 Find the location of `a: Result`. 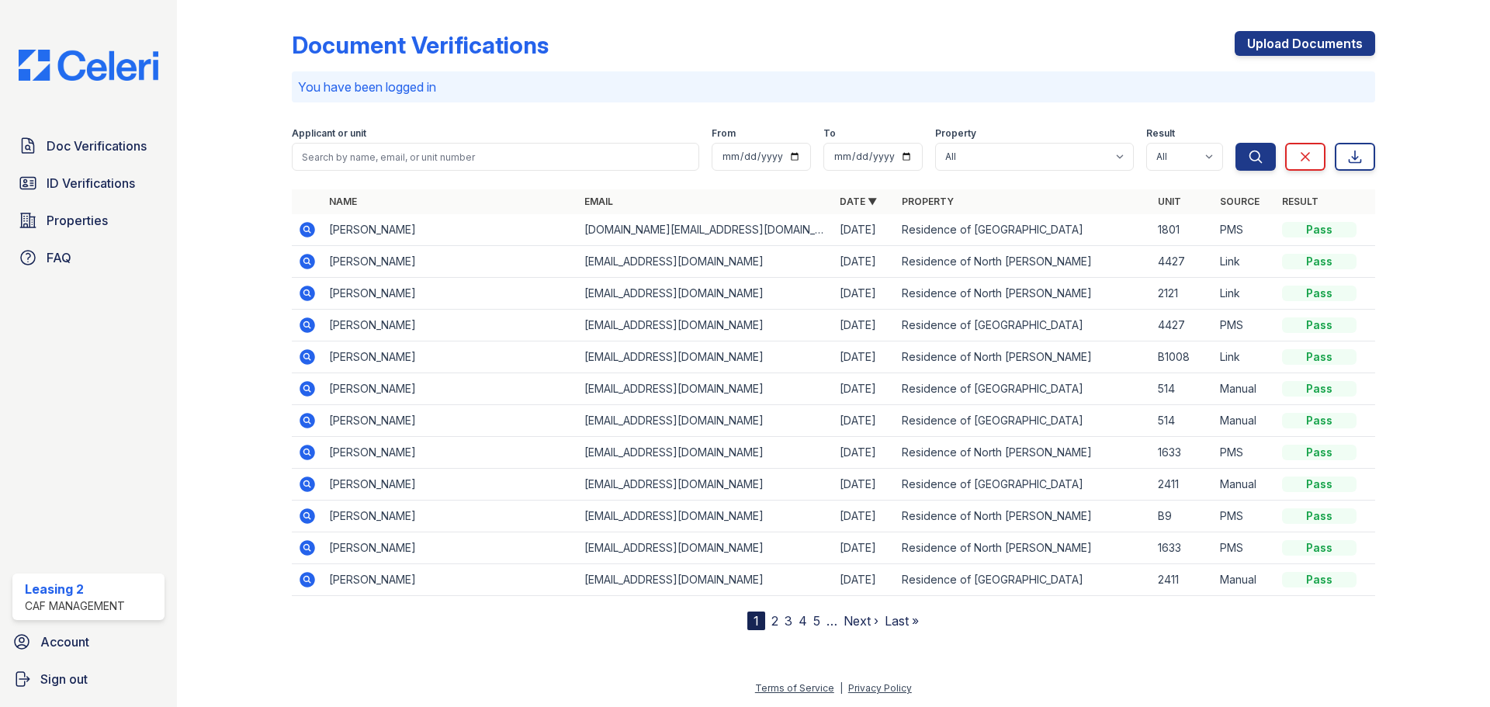

a: Result is located at coordinates (1300, 201).